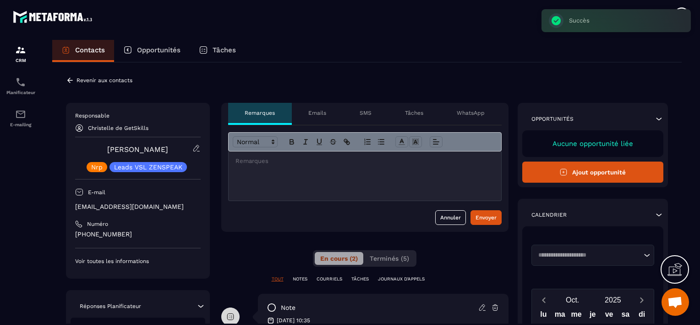 The image size is (700, 325). I want to click on div: ve, so click(610, 315).